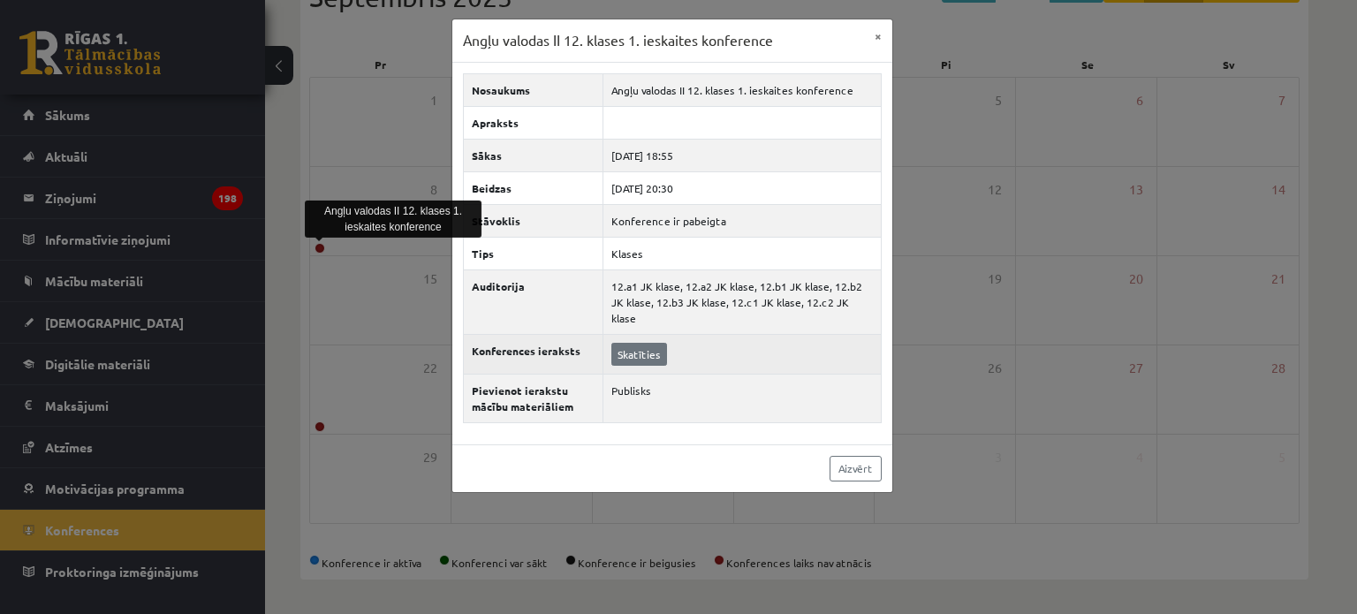 The width and height of the screenshot is (1357, 614). I want to click on h3: Angļu valodas II 12. klases 1. ieskaites konference, so click(618, 41).